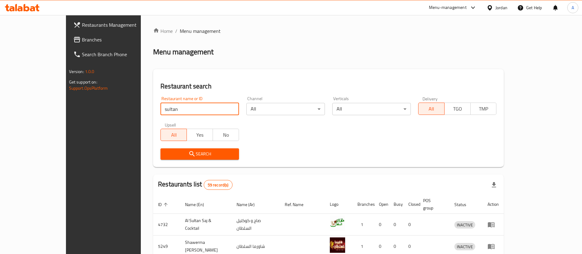 The height and width of the screenshot is (254, 582). I want to click on td: Al Sultan Saj & Cocktail, so click(206, 224).